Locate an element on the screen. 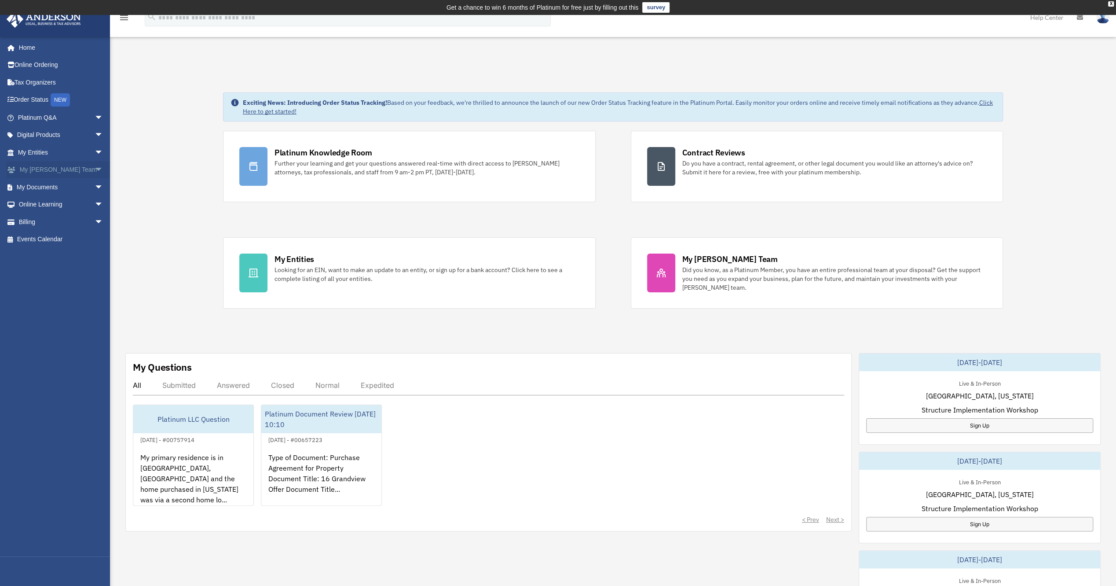 Image resolution: width=1116 pixels, height=586 pixels. strong: Exciting News: Introducing Order Status Tracking! is located at coordinates (315, 103).